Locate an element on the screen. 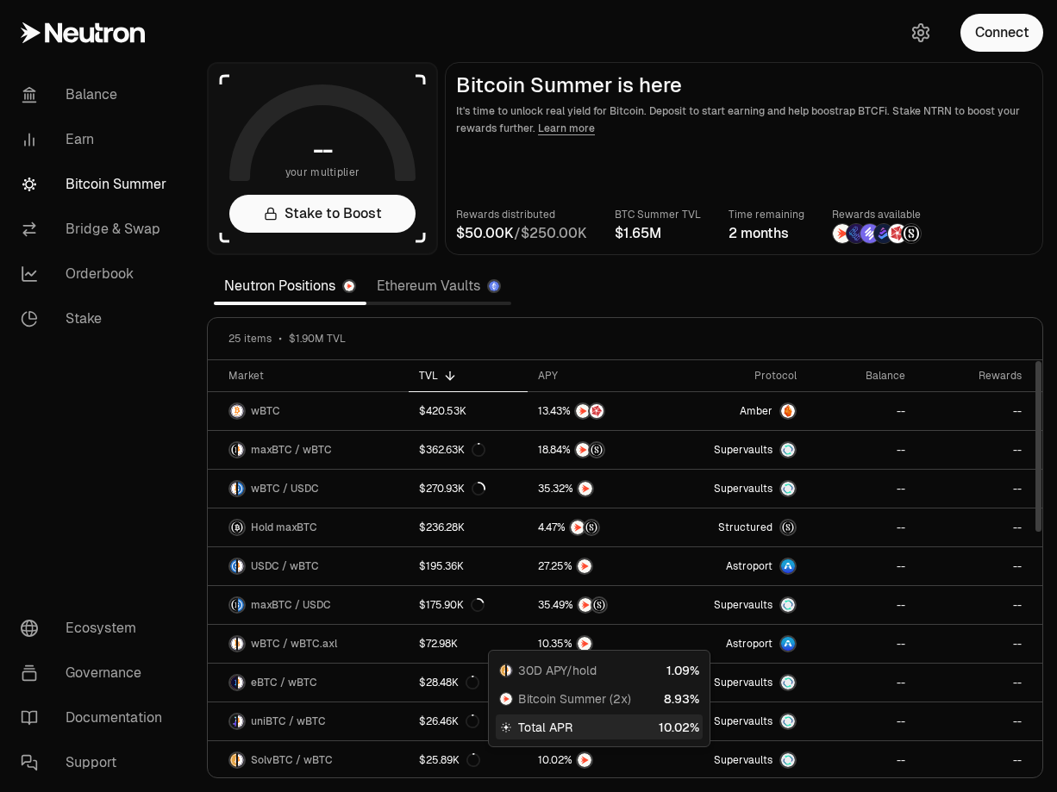  div: $420.53K is located at coordinates (442, 411).